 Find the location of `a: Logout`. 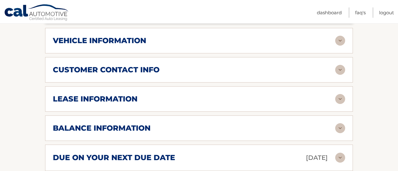

a: Logout is located at coordinates (387, 12).